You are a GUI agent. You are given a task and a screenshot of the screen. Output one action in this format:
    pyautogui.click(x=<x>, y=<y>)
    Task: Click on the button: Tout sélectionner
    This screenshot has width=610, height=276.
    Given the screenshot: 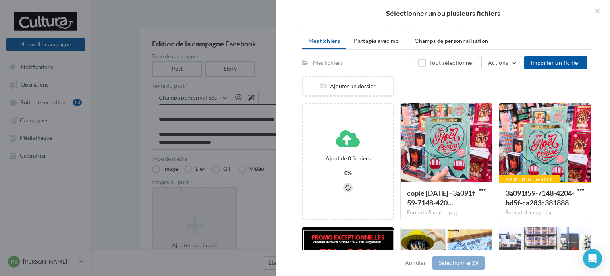 What is the action you would take?
    pyautogui.click(x=446, y=63)
    